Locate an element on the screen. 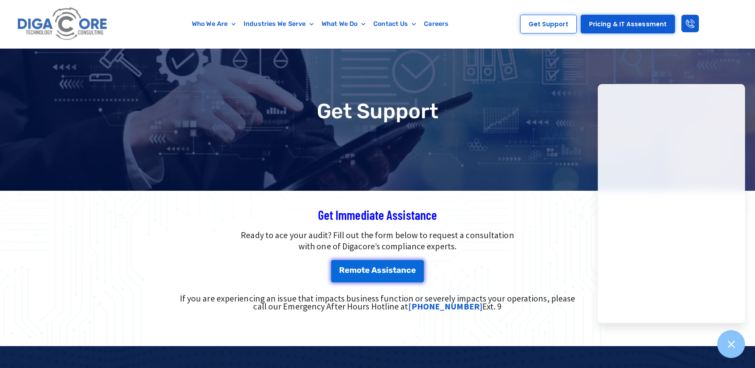  a: What We Do is located at coordinates (344, 24).